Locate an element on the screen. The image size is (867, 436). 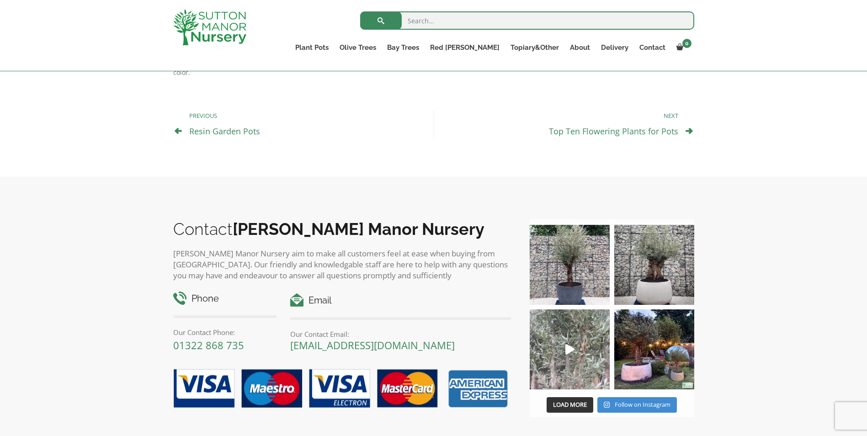
a: Olive Trees is located at coordinates (358, 48).